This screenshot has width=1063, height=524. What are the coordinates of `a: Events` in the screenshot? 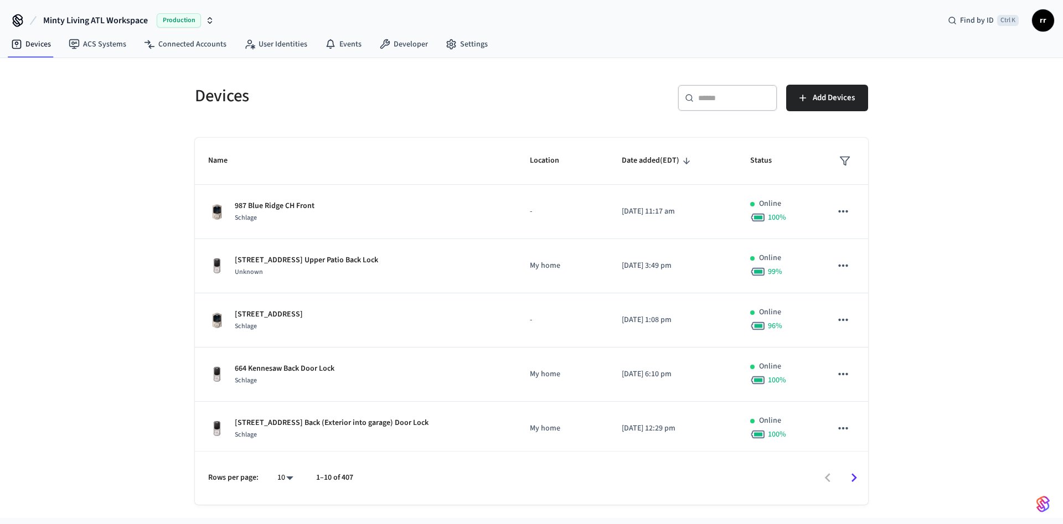 It's located at (343, 44).